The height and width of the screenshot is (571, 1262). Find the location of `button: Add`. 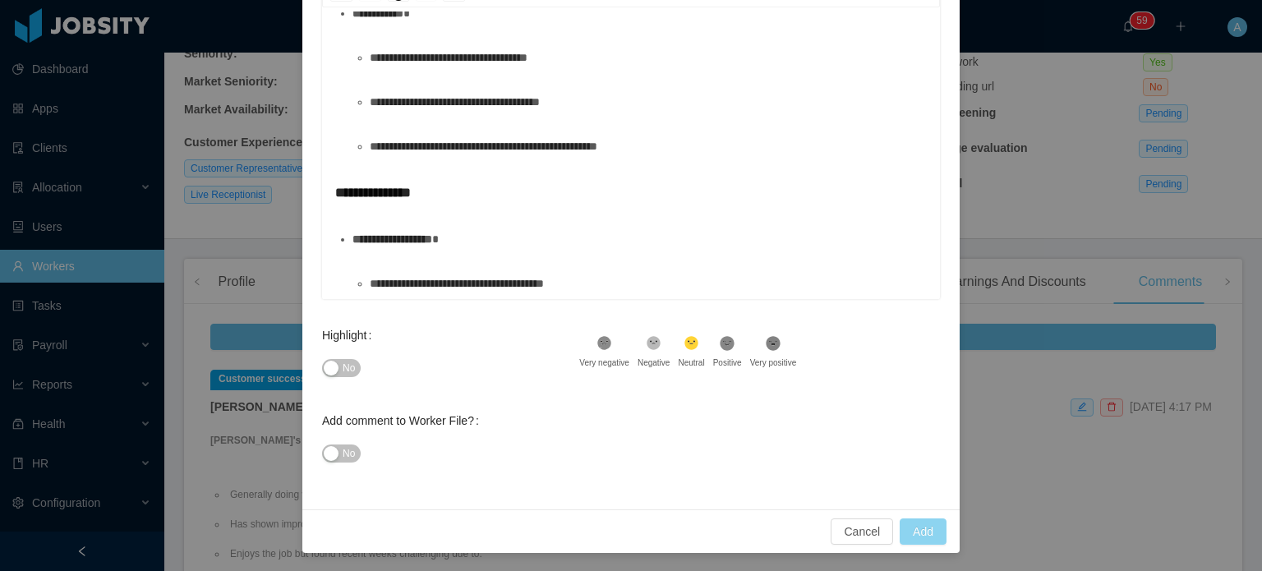

button: Add is located at coordinates (923, 532).